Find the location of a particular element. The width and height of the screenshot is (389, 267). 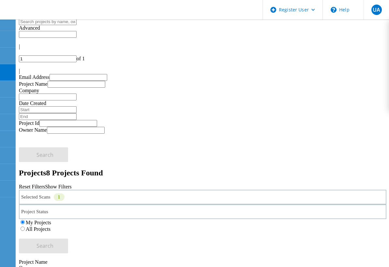

svg: \n is located at coordinates (334, 10).